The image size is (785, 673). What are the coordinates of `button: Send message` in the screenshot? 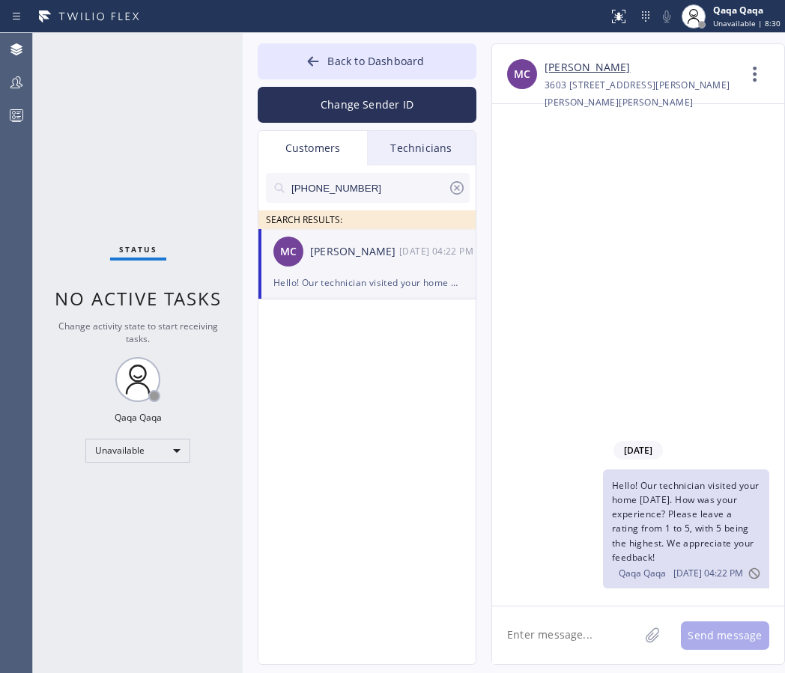 It's located at (725, 636).